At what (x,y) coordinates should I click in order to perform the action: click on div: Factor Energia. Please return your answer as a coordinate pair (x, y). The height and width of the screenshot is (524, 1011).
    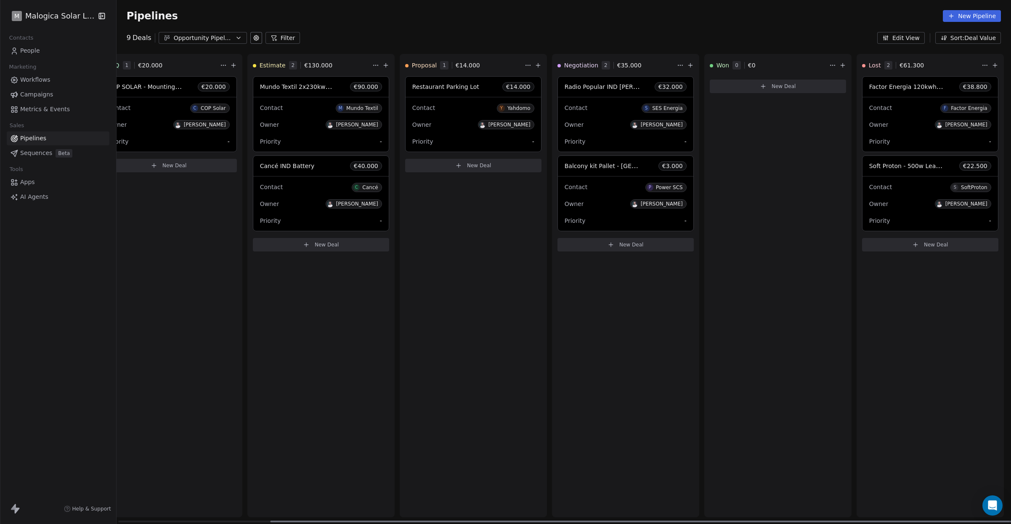
    Looking at the image, I should click on (969, 108).